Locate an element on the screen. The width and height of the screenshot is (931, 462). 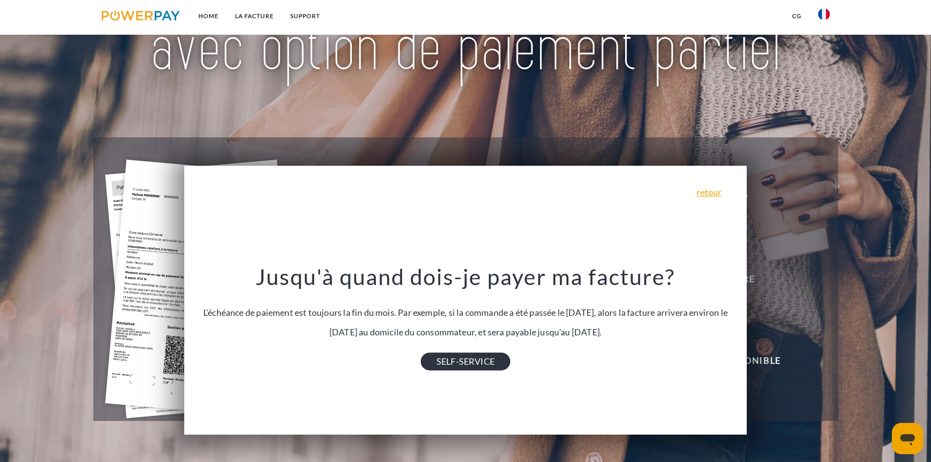
a: retour is located at coordinates (709, 192).